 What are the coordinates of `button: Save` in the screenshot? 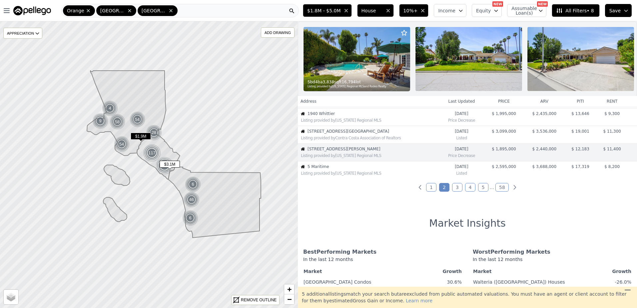 It's located at (619, 10).